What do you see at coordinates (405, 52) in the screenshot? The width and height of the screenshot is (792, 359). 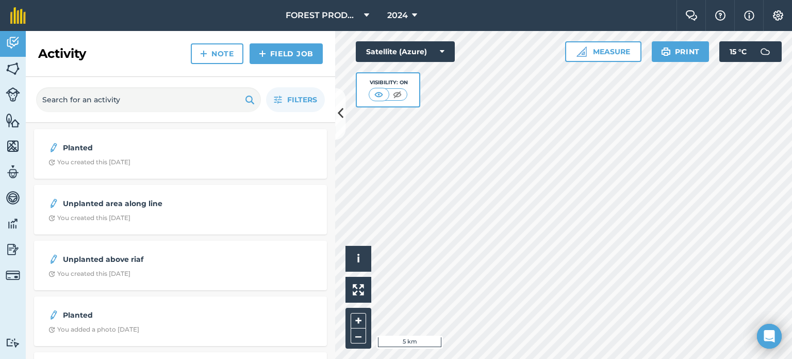 I see `button: Satellite (Azure)` at bounding box center [405, 52].